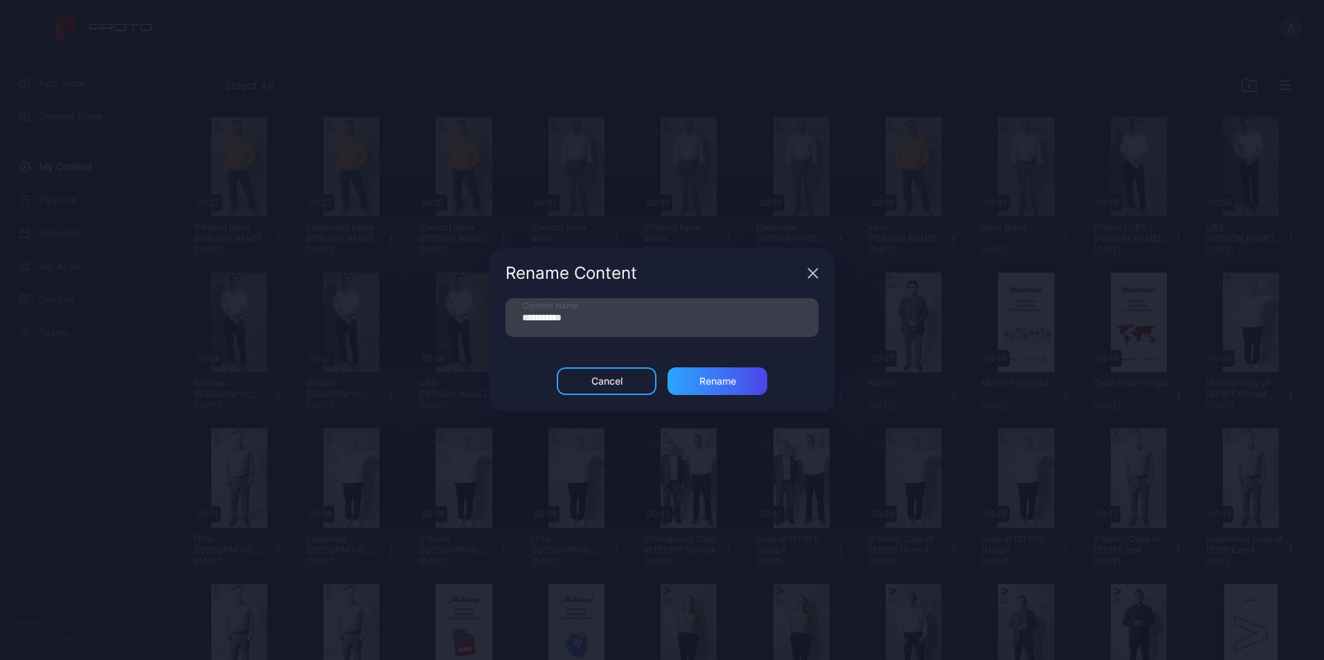 The width and height of the screenshot is (1324, 660). I want to click on div: Rename, so click(717, 381).